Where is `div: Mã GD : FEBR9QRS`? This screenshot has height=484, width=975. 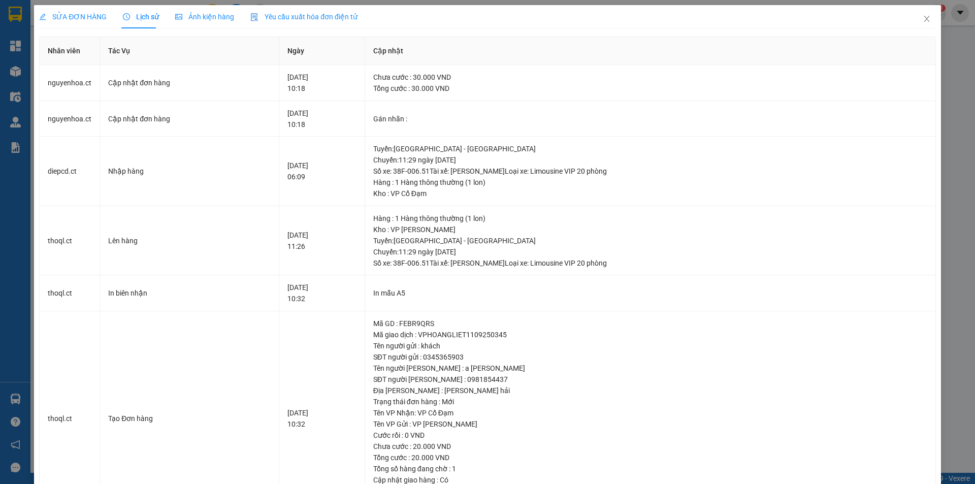
div: Mã GD : FEBR9QRS is located at coordinates (650, 324).